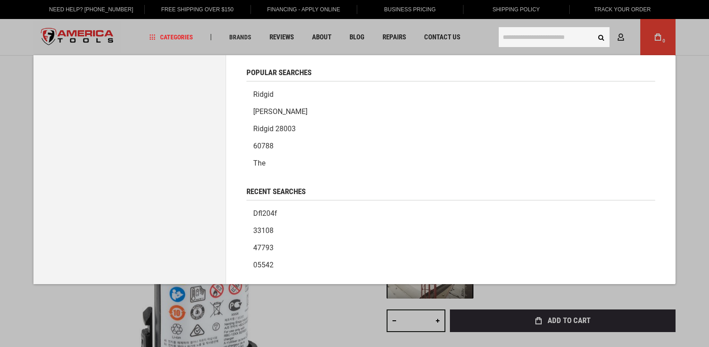 Image resolution: width=709 pixels, height=347 pixels. Describe the element at coordinates (451, 95) in the screenshot. I see `a: Ridgid` at that location.